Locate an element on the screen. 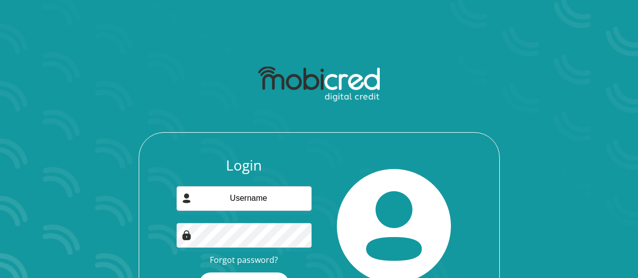 The height and width of the screenshot is (278, 638). img: user-icon image is located at coordinates (187, 198).